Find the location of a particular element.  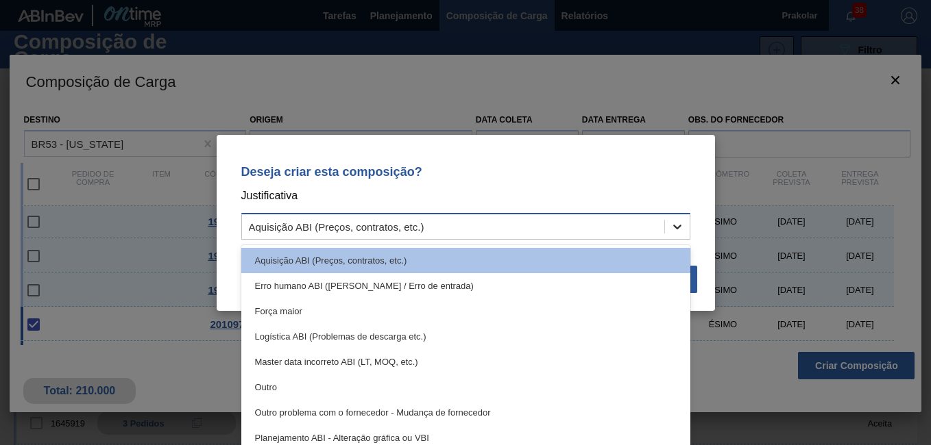

div: Logística ABI (Problemas de descarga etc.) is located at coordinates (465, 336).